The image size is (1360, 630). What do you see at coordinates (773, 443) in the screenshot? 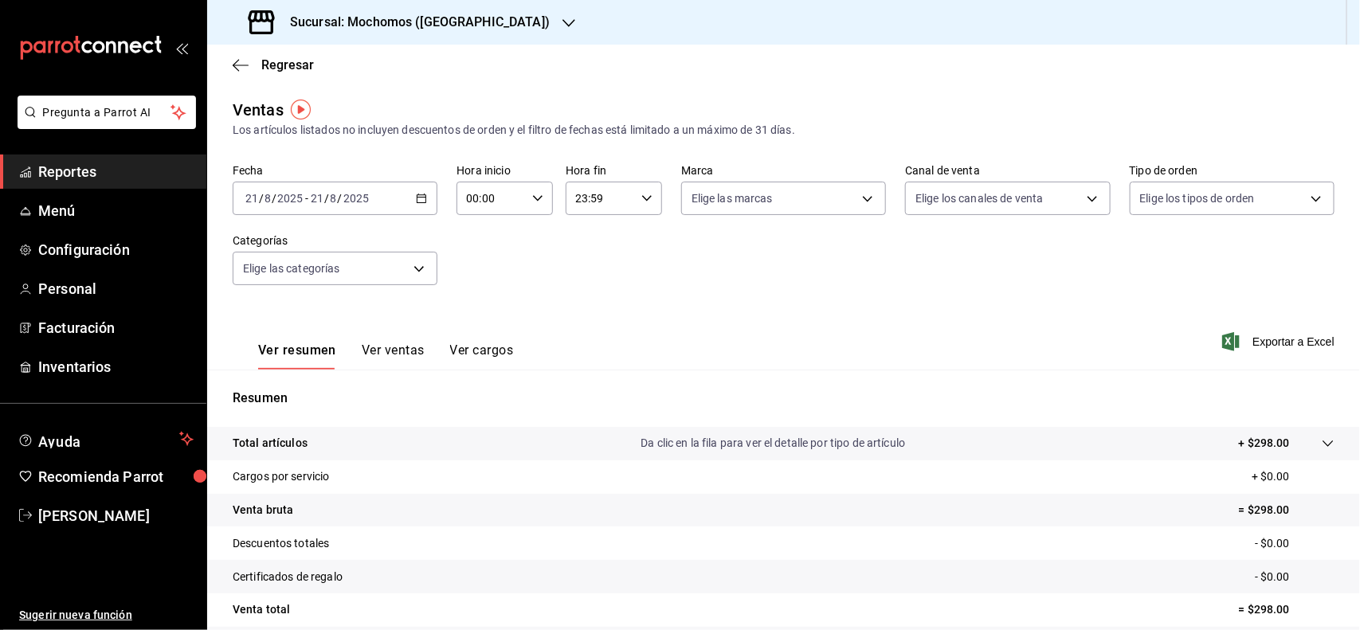
I see `p: Da clic en la fila para ver el detalle por tipo de artículo` at bounding box center [773, 443].